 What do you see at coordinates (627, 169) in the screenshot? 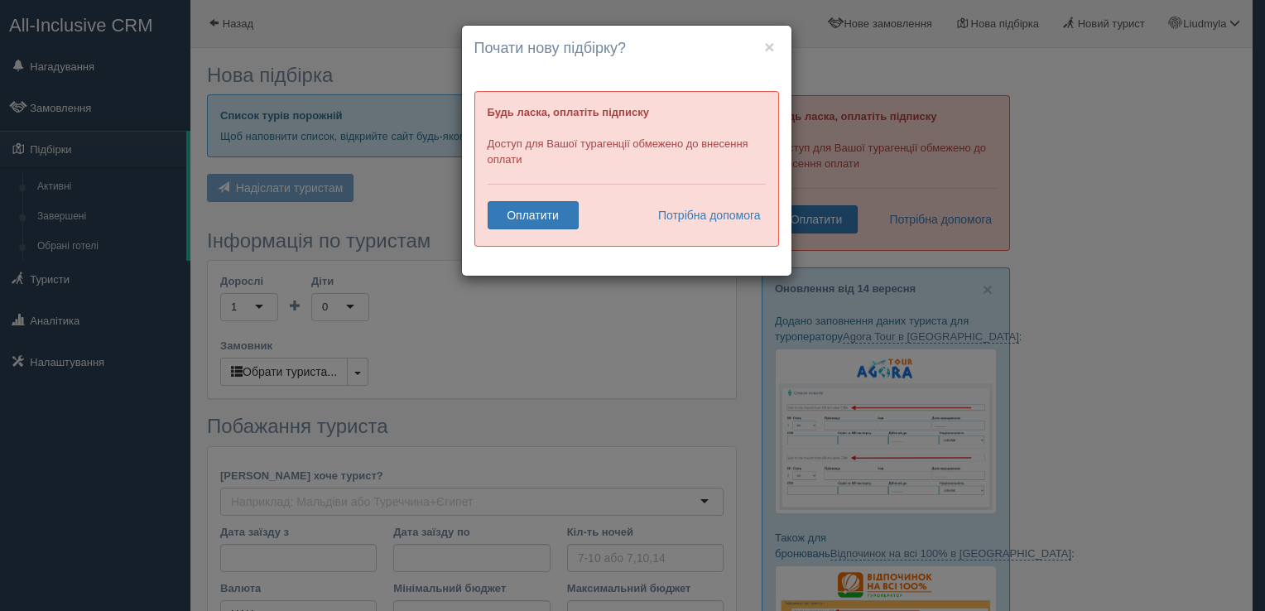
I see `div: Доступ для Вашої турагенції обмежено до внесення оплати` at bounding box center [627, 169].